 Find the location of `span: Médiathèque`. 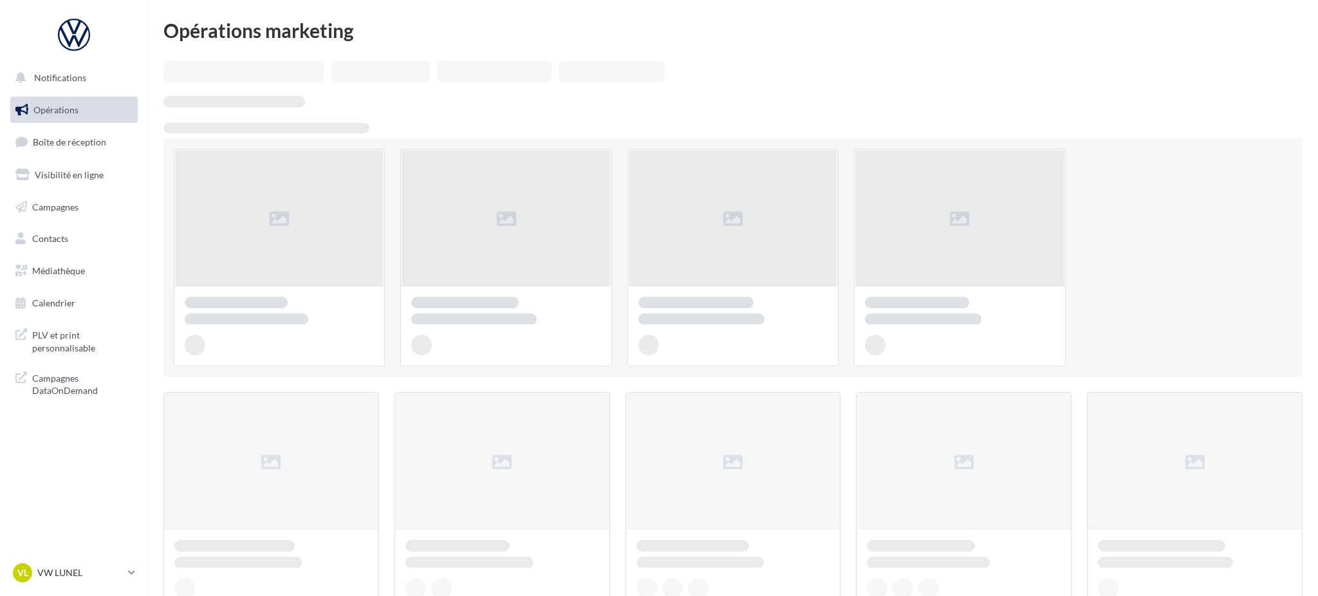

span: Médiathèque is located at coordinates (59, 270).